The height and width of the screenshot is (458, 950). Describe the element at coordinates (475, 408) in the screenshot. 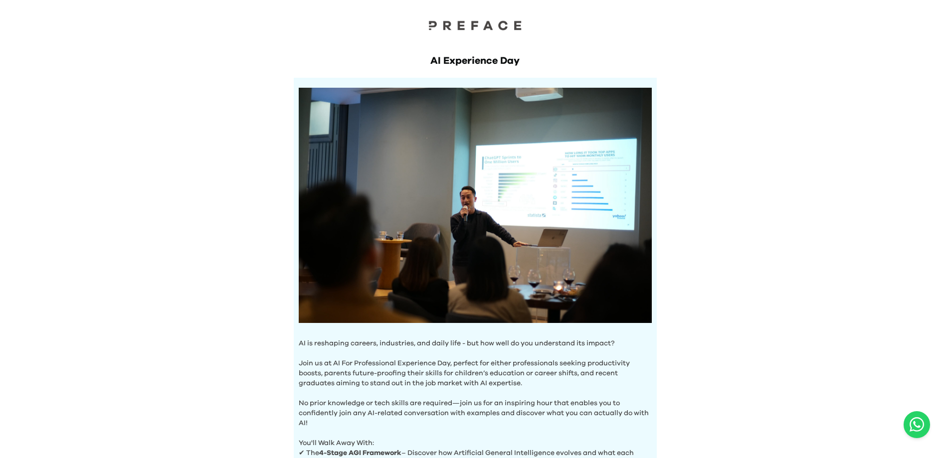

I see `p: No prior knowledge or tech skills are required—join us for an inspiring hour that enables you to ...` at that location.